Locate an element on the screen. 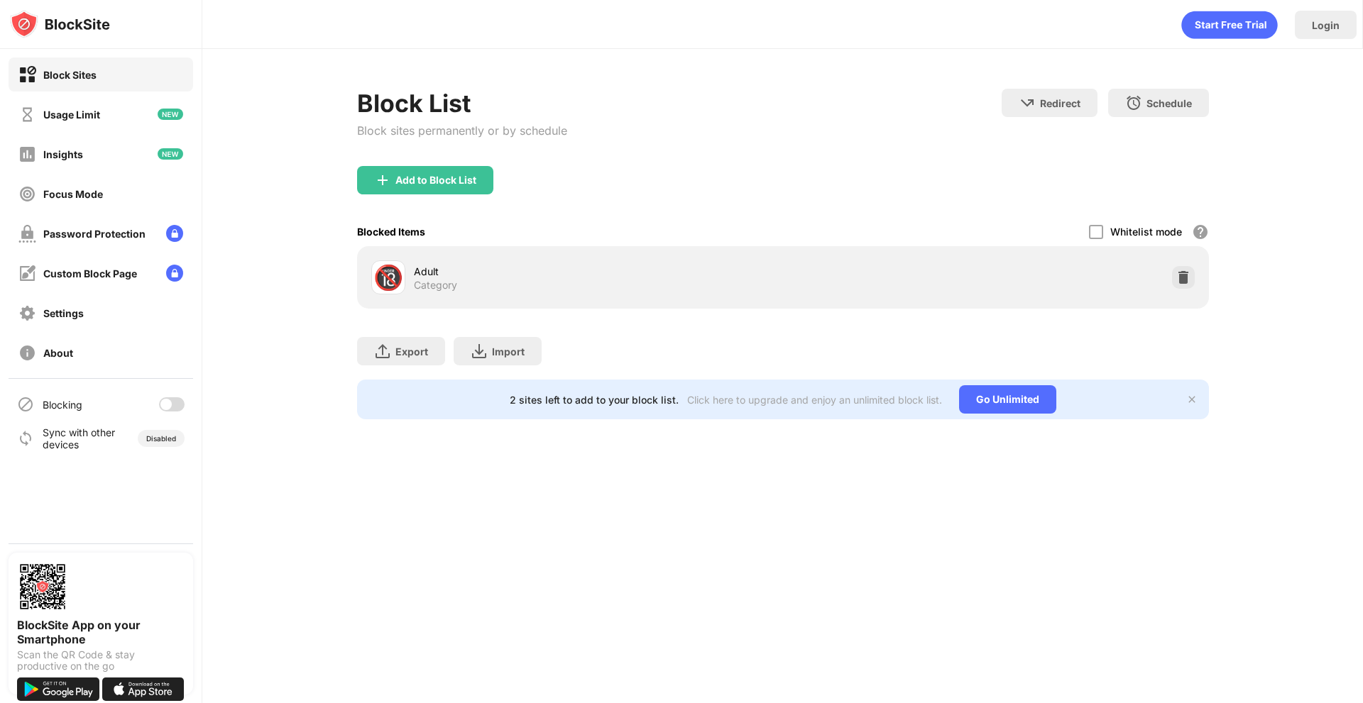  img: get-it-on-google-play.svg is located at coordinates (58, 689).